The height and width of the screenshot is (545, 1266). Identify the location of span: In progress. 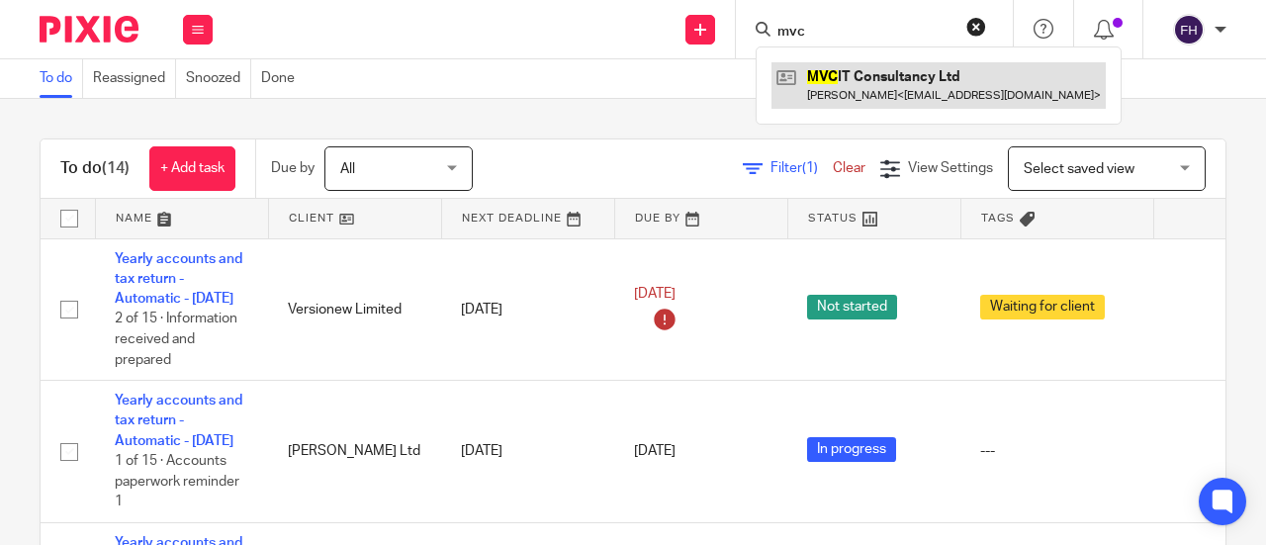
(851, 449).